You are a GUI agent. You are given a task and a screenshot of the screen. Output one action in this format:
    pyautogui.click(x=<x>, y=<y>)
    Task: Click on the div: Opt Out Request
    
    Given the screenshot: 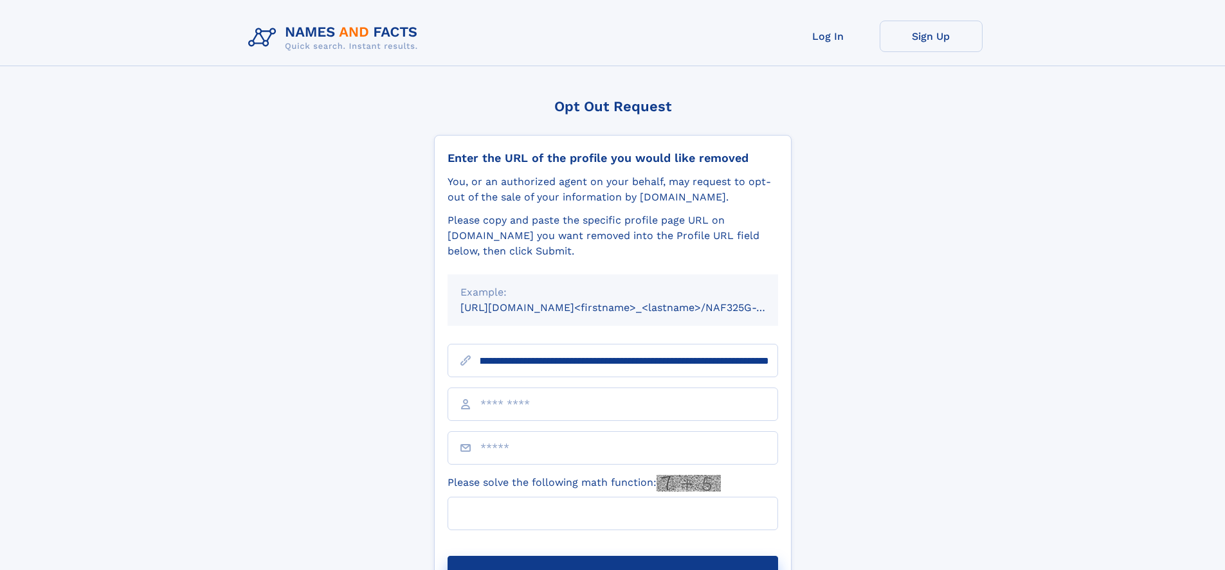 What is the action you would take?
    pyautogui.click(x=613, y=106)
    